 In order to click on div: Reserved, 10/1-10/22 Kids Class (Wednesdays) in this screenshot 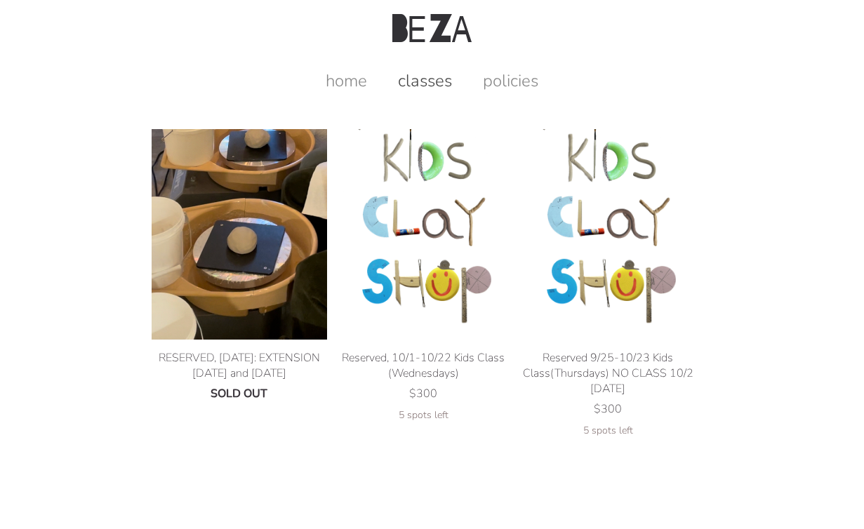, I will do `click(423, 366)`.